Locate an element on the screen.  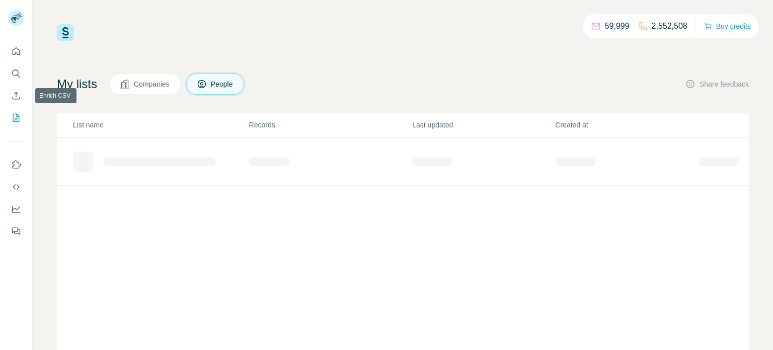
button: My lists is located at coordinates (16, 118).